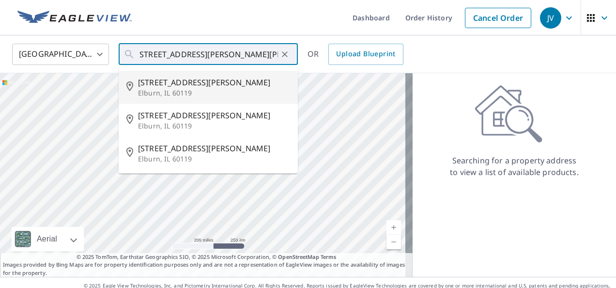  I want to click on a: Current Level 5, Zoom In, so click(394, 227).